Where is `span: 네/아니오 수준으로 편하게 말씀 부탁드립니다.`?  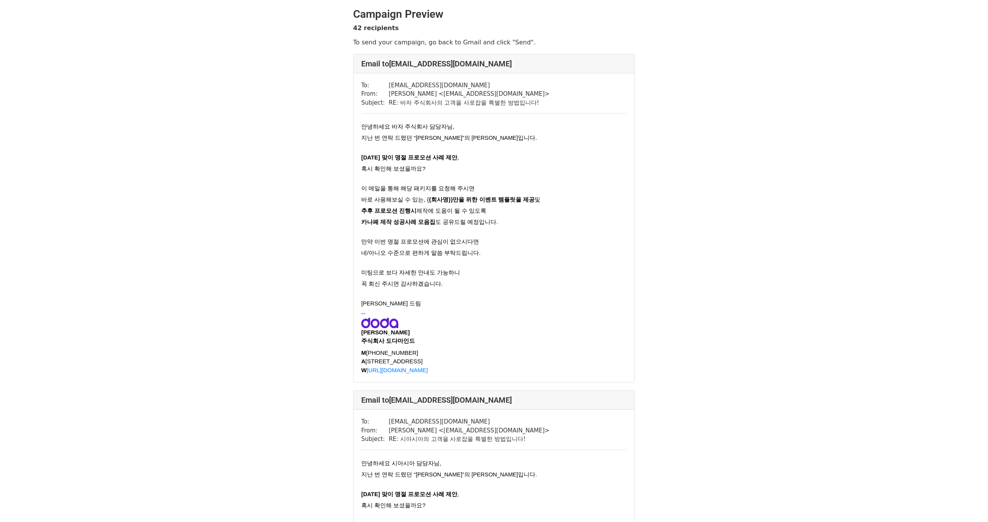 span: 네/아니오 수준으로 편하게 말씀 부탁드립니다. is located at coordinates (421, 253).